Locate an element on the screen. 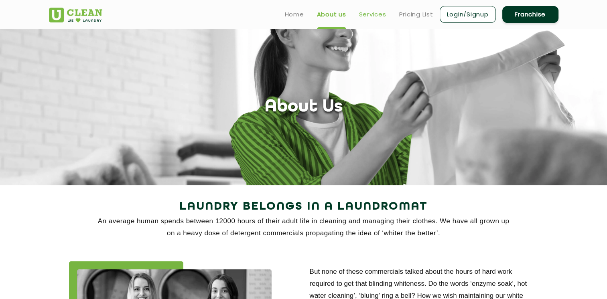 This screenshot has width=607, height=299. a: About us is located at coordinates (331, 14).